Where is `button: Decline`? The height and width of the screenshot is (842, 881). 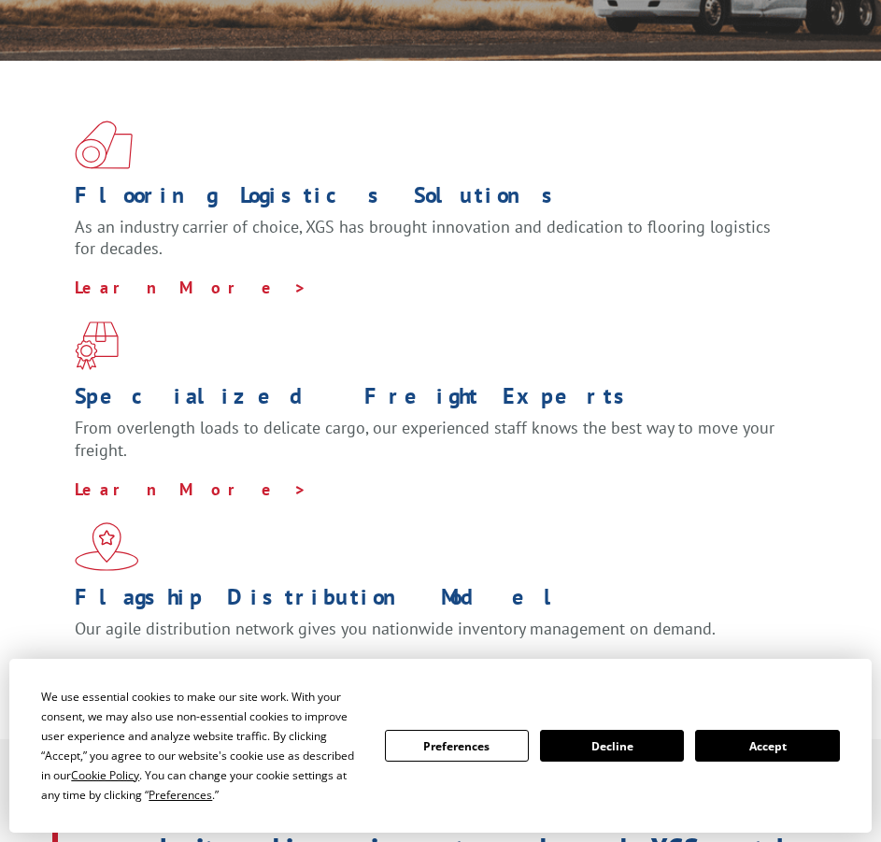
button: Decline is located at coordinates (612, 746).